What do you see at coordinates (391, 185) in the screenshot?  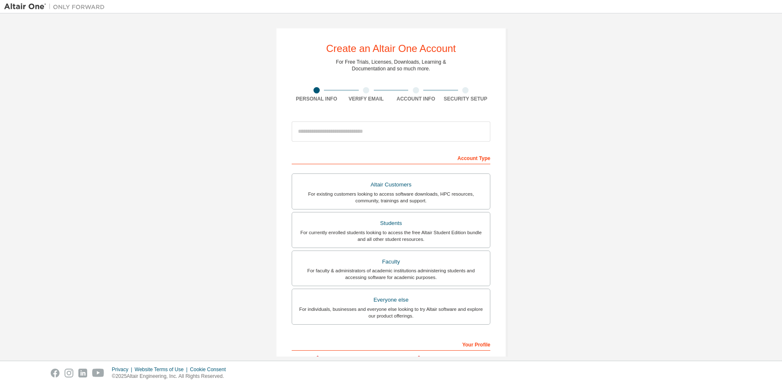 I see `div: Altair Customers` at bounding box center [391, 185].